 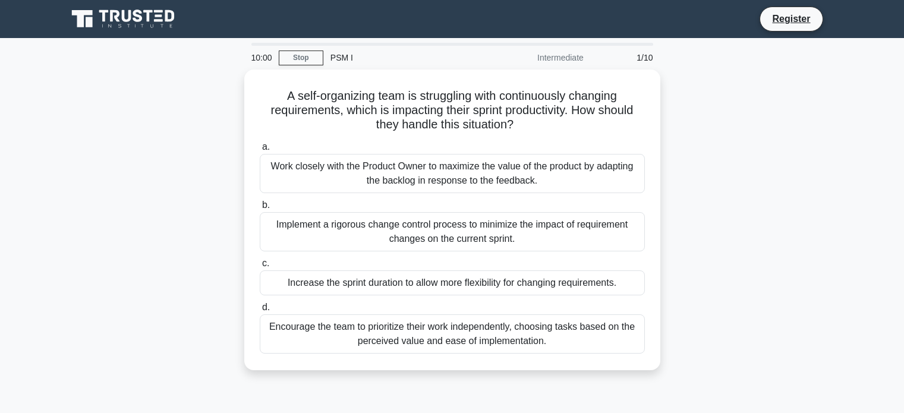 I want to click on div: Implement a rigorous change control process to minimize the impact of requirement changes on the ..., so click(x=452, y=232).